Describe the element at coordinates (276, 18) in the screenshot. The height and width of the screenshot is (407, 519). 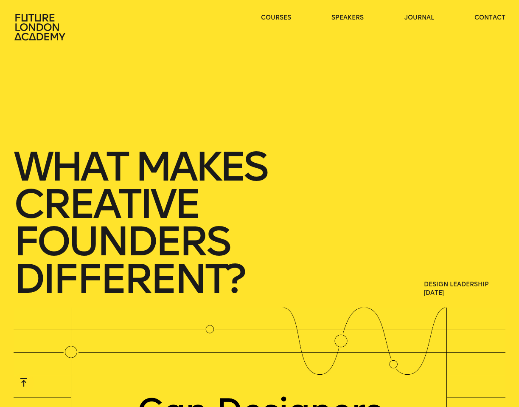
I see `a: courses` at that location.